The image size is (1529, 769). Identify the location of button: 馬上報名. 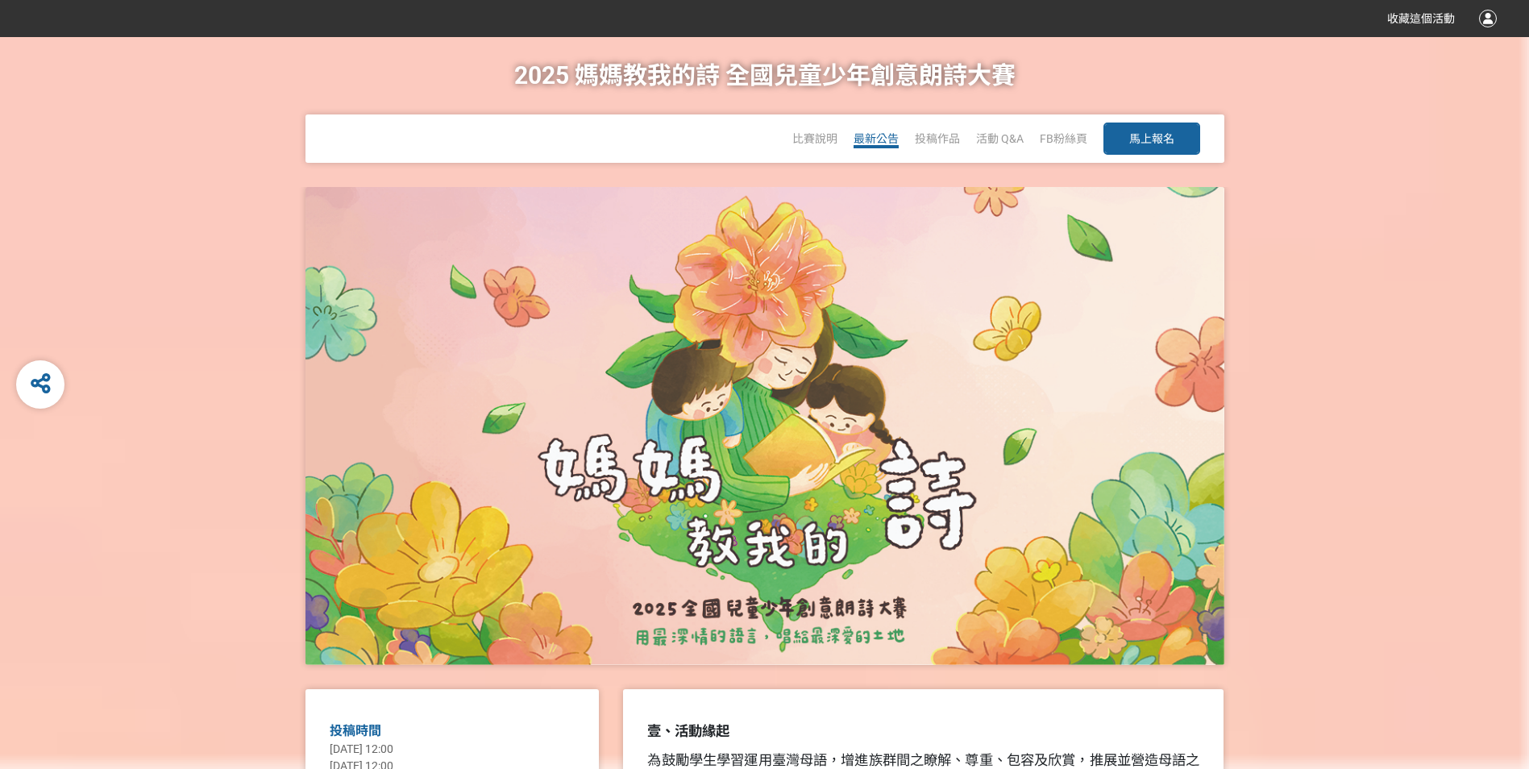
(1152, 139).